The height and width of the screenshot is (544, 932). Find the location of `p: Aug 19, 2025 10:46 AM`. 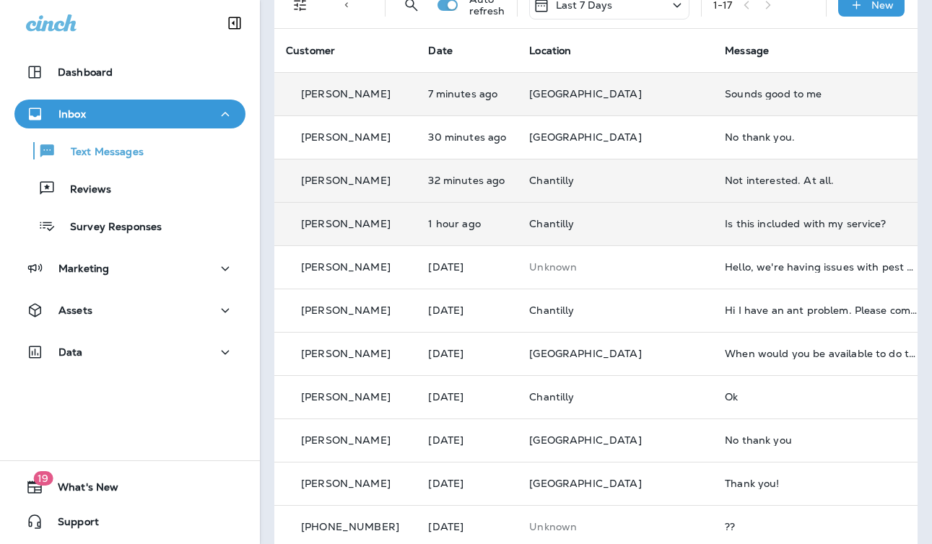

p: Aug 19, 2025 10:46 AM is located at coordinates (467, 224).